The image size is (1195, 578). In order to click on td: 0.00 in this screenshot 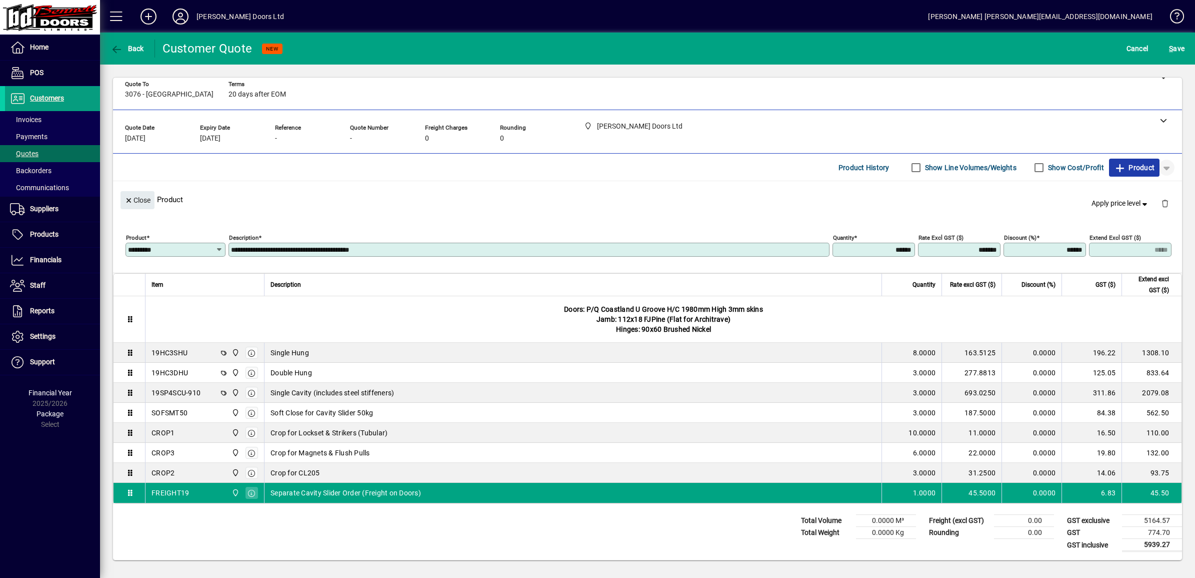, I will do `click(1024, 521)`.